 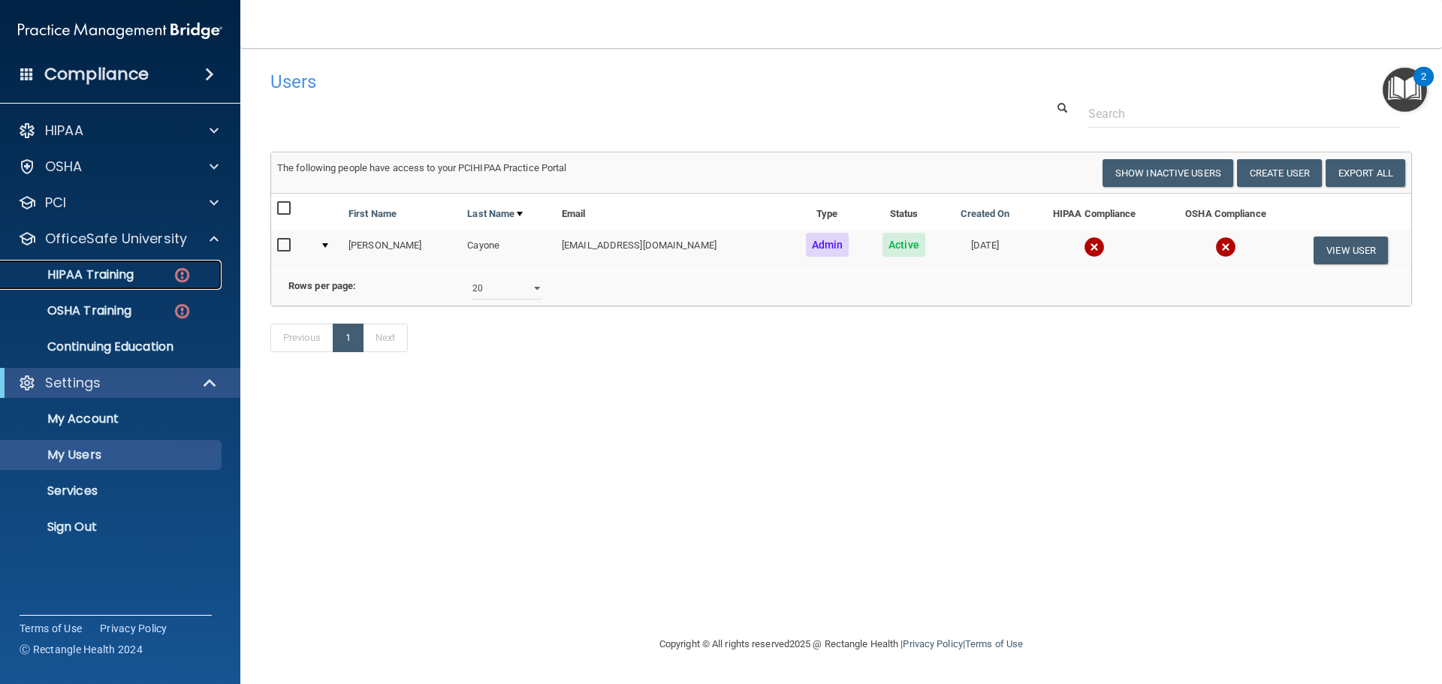 What do you see at coordinates (118, 167) in the screenshot?
I see `a: OSHA` at bounding box center [118, 167].